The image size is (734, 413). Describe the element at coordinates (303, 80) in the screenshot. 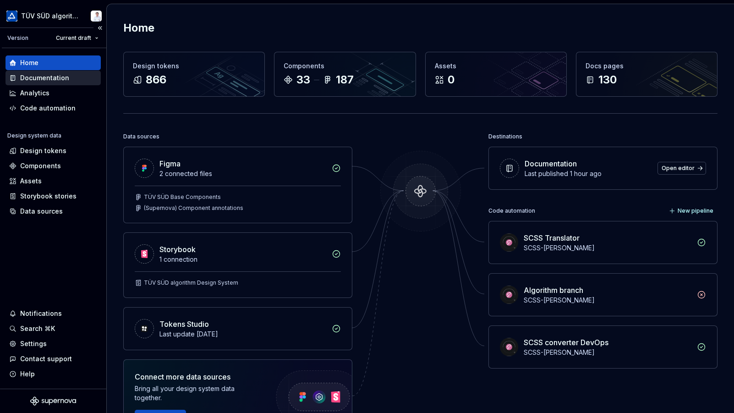

I see `div: 33` at that location.